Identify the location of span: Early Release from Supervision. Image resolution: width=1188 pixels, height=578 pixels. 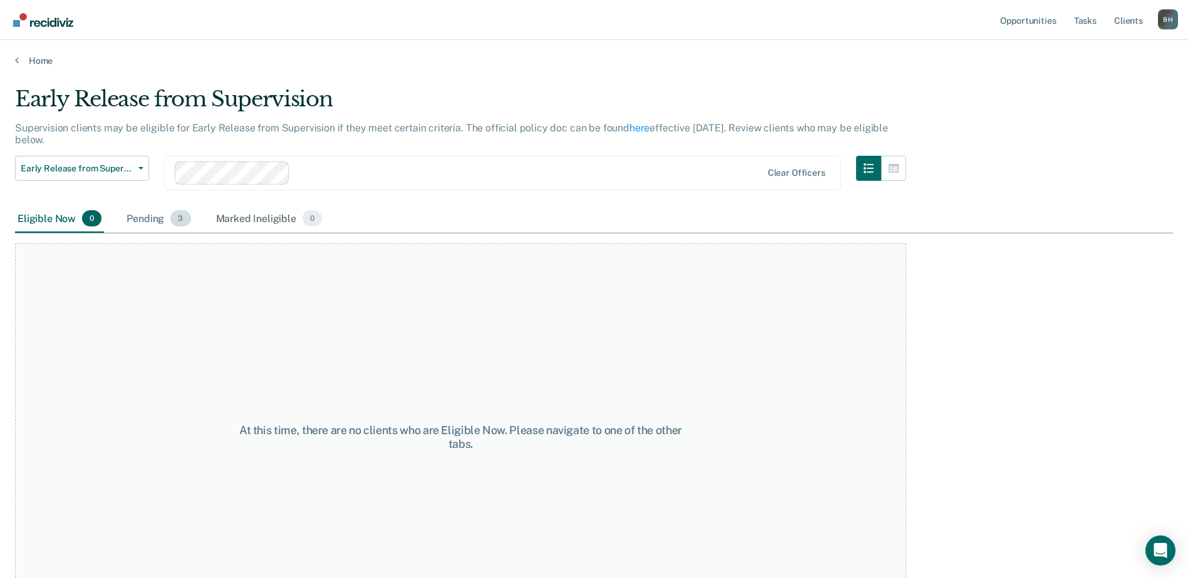
(77, 168).